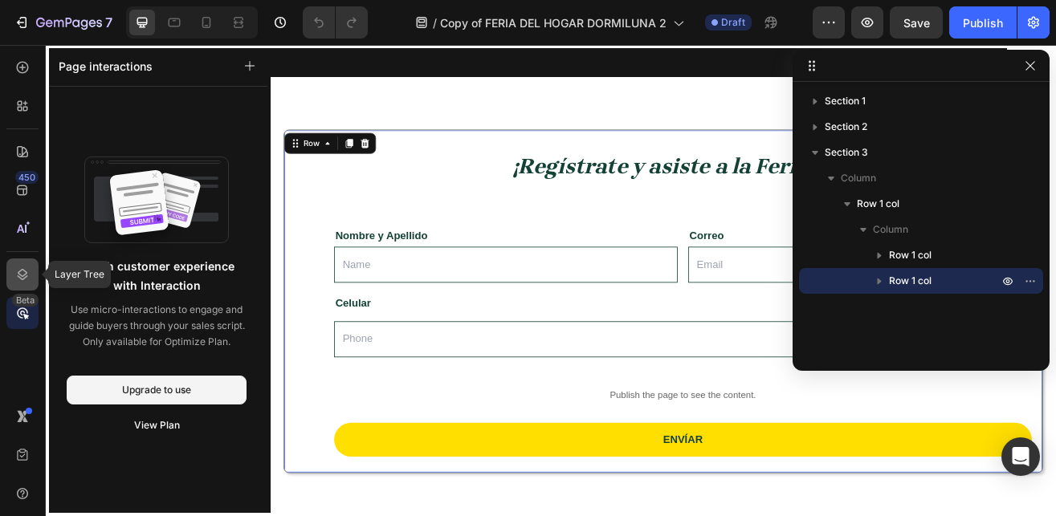 This screenshot has height=516, width=1056. Describe the element at coordinates (105, 66) in the screenshot. I see `p: Page interactions` at that location.